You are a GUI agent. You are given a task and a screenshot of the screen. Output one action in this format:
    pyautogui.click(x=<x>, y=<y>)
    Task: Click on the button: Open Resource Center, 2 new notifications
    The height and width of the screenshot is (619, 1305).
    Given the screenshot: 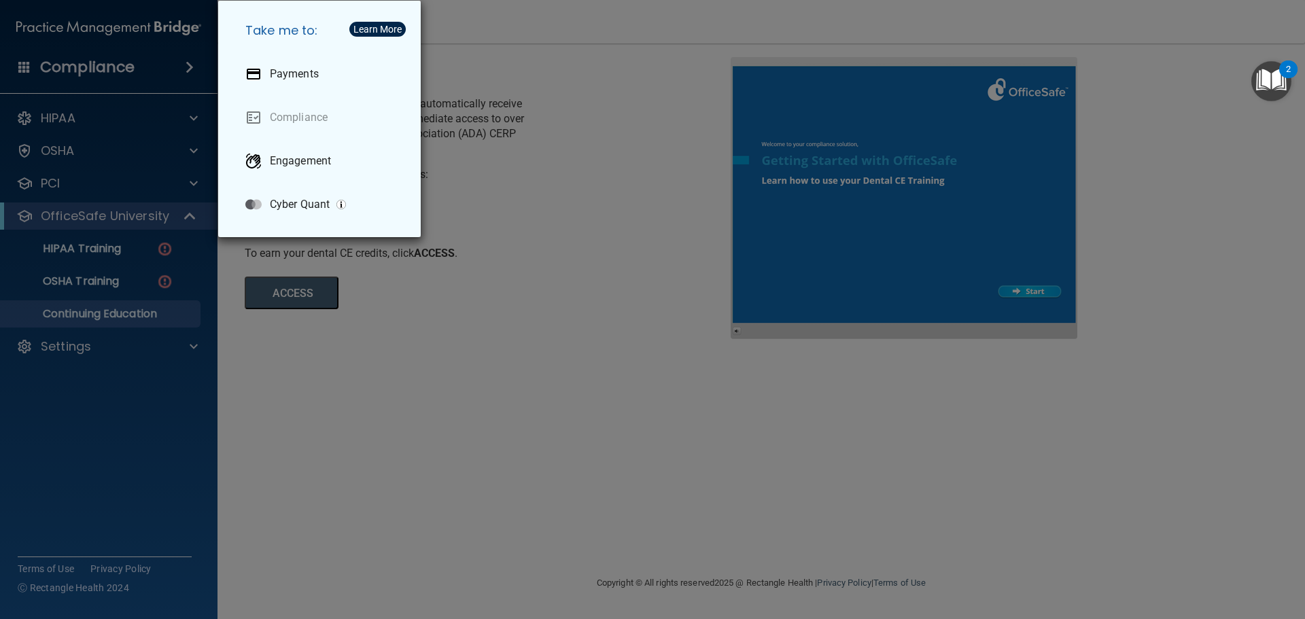 What is the action you would take?
    pyautogui.click(x=1271, y=81)
    